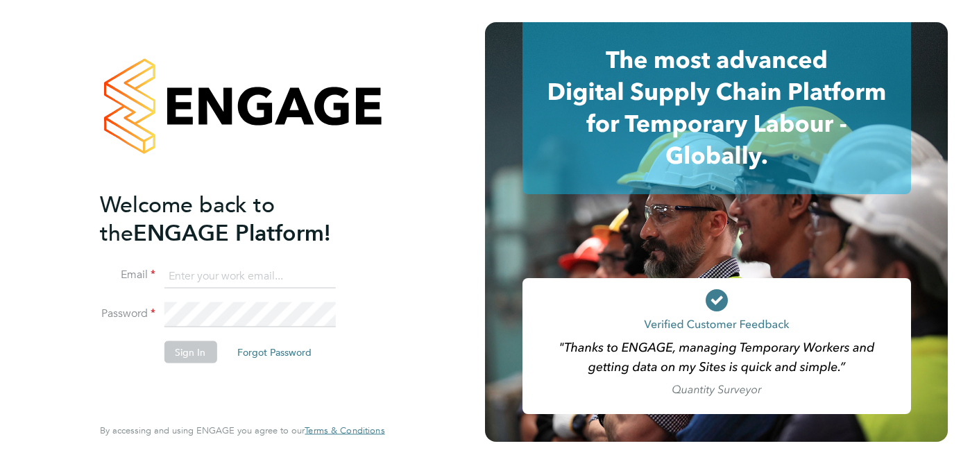  I want to click on h2: ENGAGE Platform!, so click(235, 219).